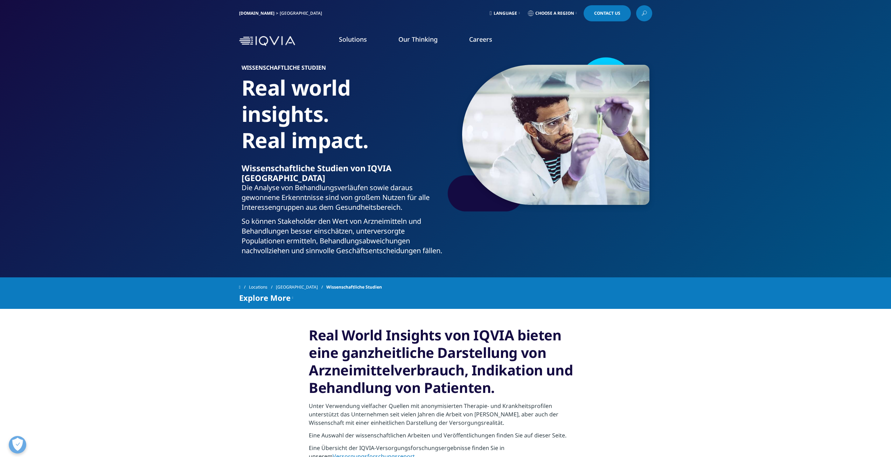 Image resolution: width=891 pixels, height=457 pixels. I want to click on button: Open Preferences, so click(17, 444).